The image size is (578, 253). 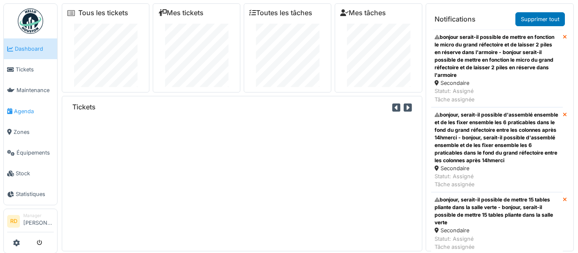 I want to click on a: Agenda, so click(x=30, y=111).